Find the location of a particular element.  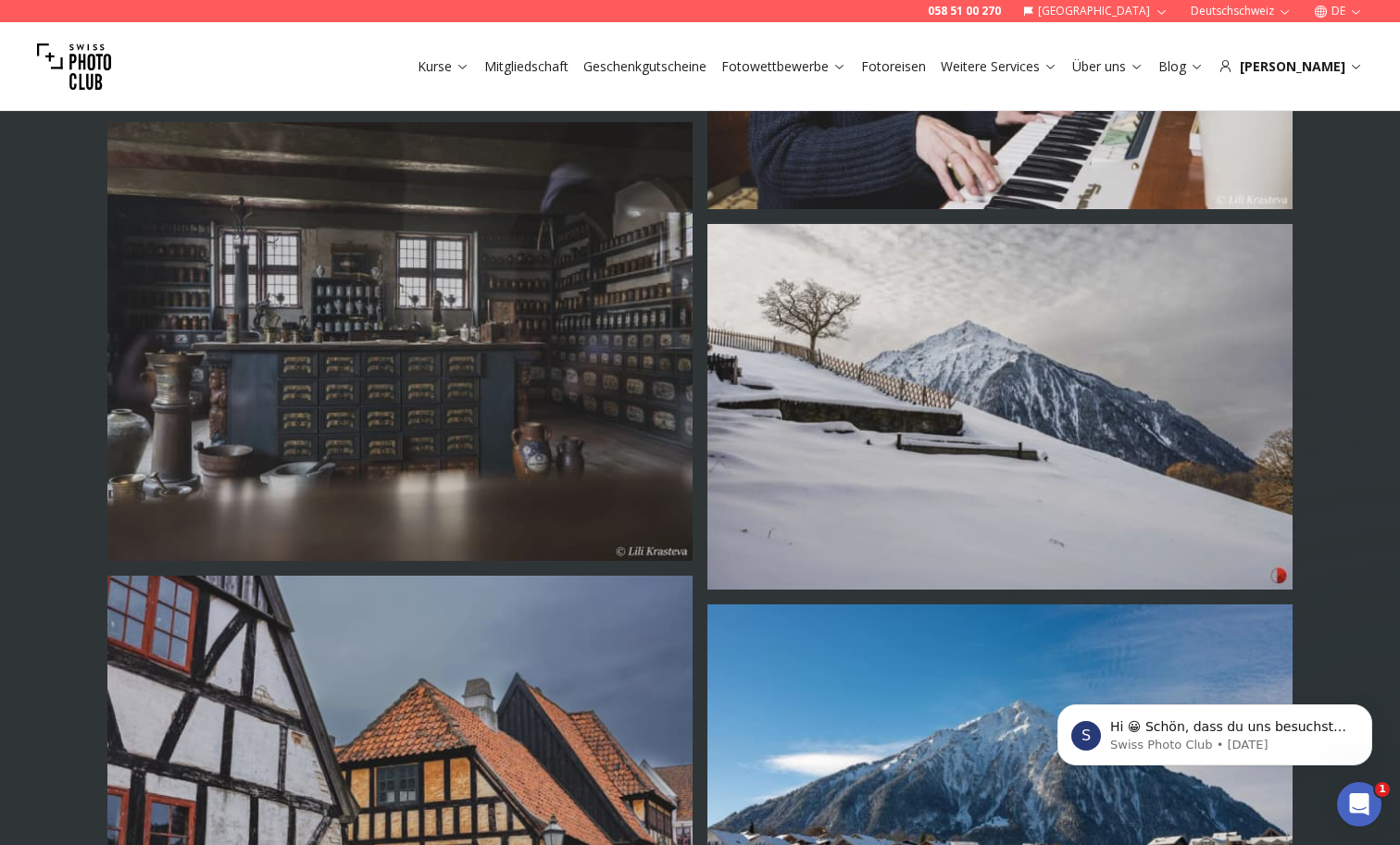

button: Über uns is located at coordinates (1107, 67).